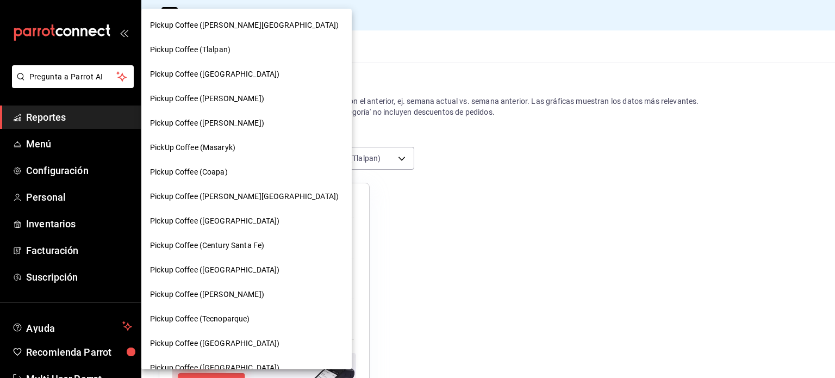 The height and width of the screenshot is (378, 835). Describe the element at coordinates (200, 318) in the screenshot. I see `span: Pickup Coffee (Tecnoparque)` at that location.